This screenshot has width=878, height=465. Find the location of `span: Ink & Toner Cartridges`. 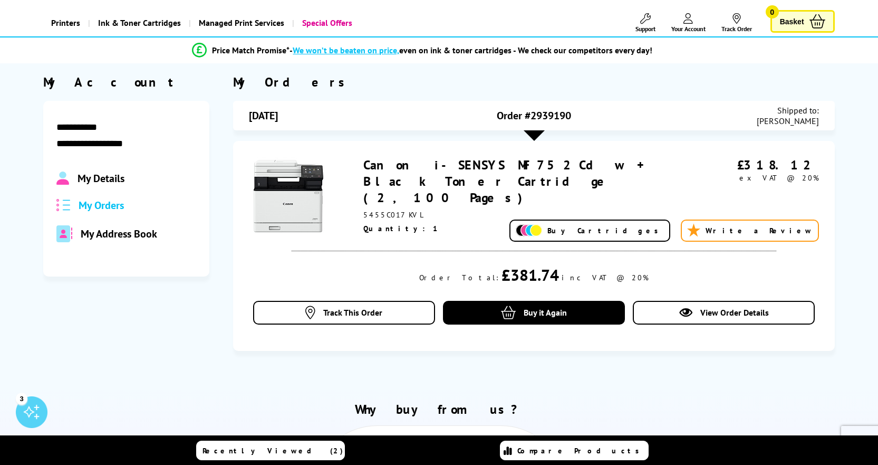

span: Ink & Toner Cartridges is located at coordinates (139, 23).